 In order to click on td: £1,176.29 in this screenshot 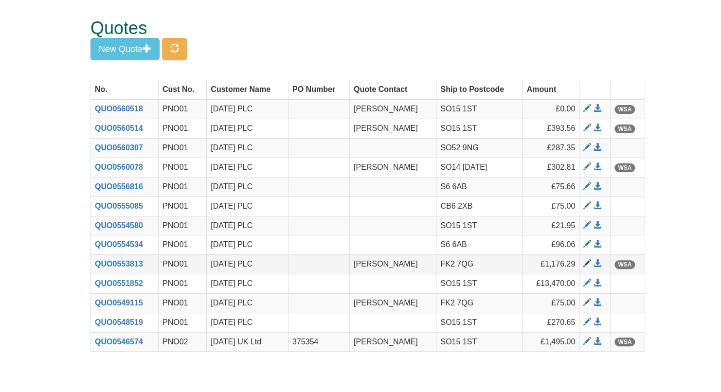, I will do `click(551, 265)`.